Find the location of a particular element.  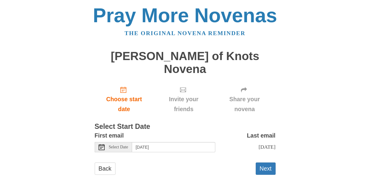

button: Next is located at coordinates (265, 169).